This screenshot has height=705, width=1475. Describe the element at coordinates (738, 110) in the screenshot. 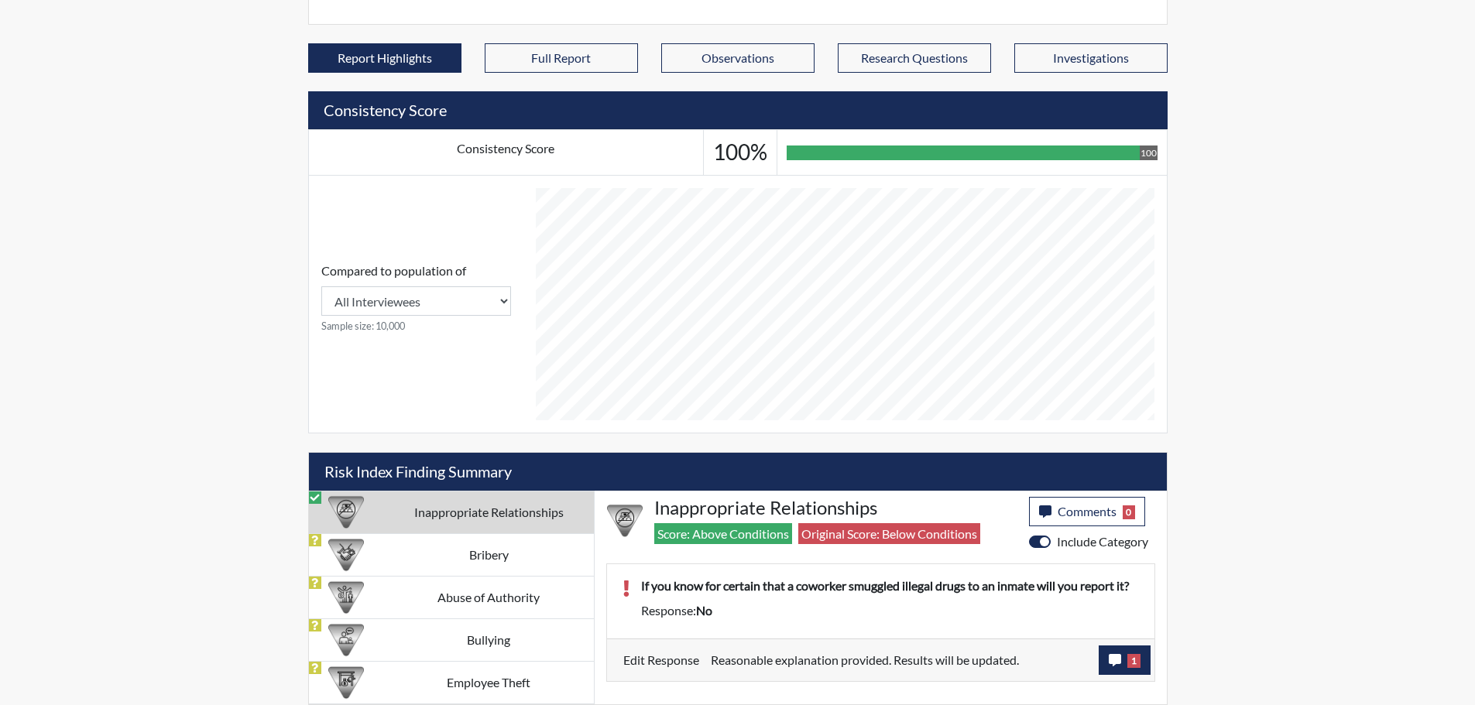

I see `h5: Consistency Score` at that location.